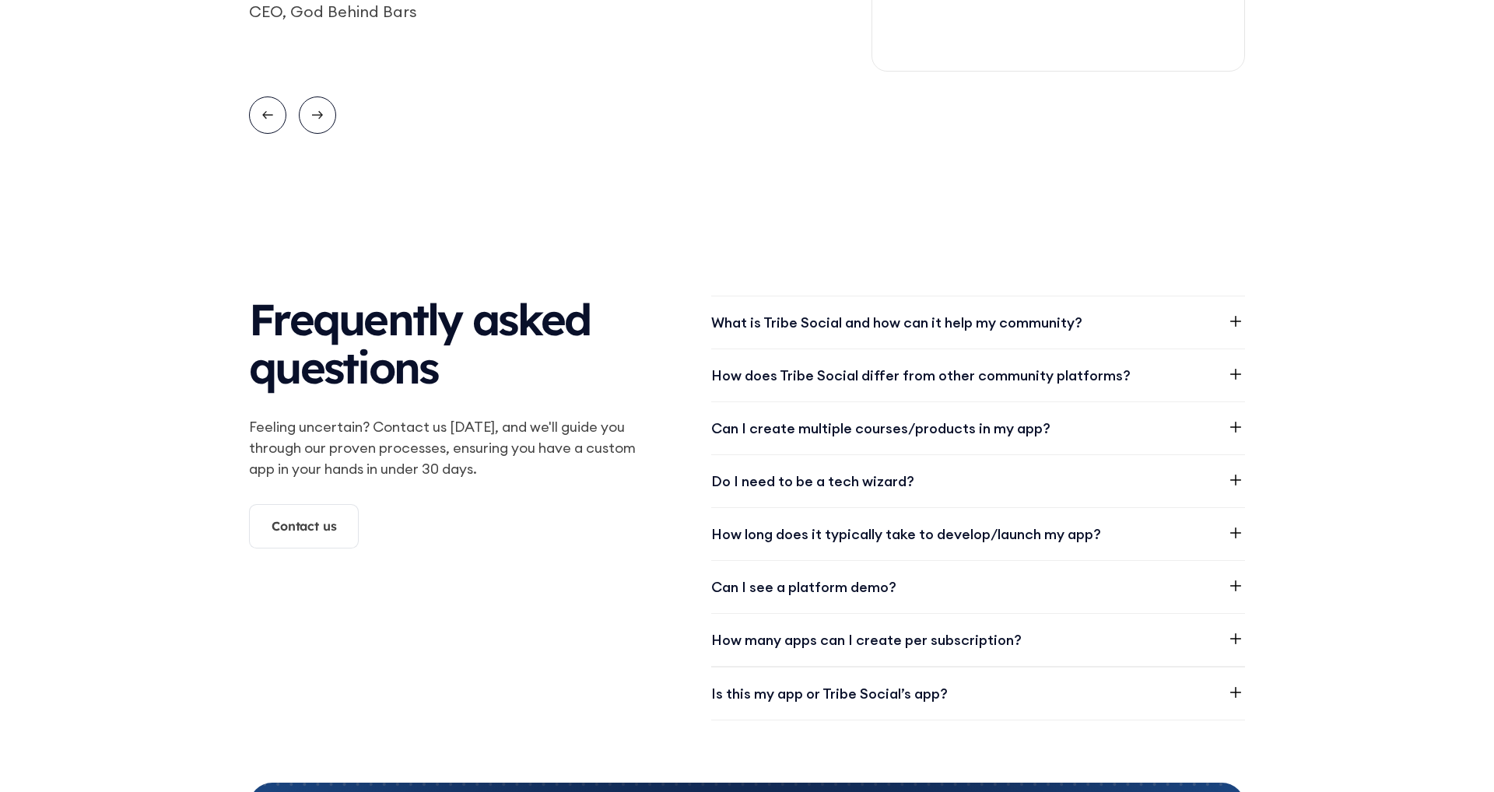 This screenshot has height=792, width=1494. What do you see at coordinates (896, 322) in the screenshot?
I see `div: What is Tribe Social and how can it help my community?` at bounding box center [896, 322].